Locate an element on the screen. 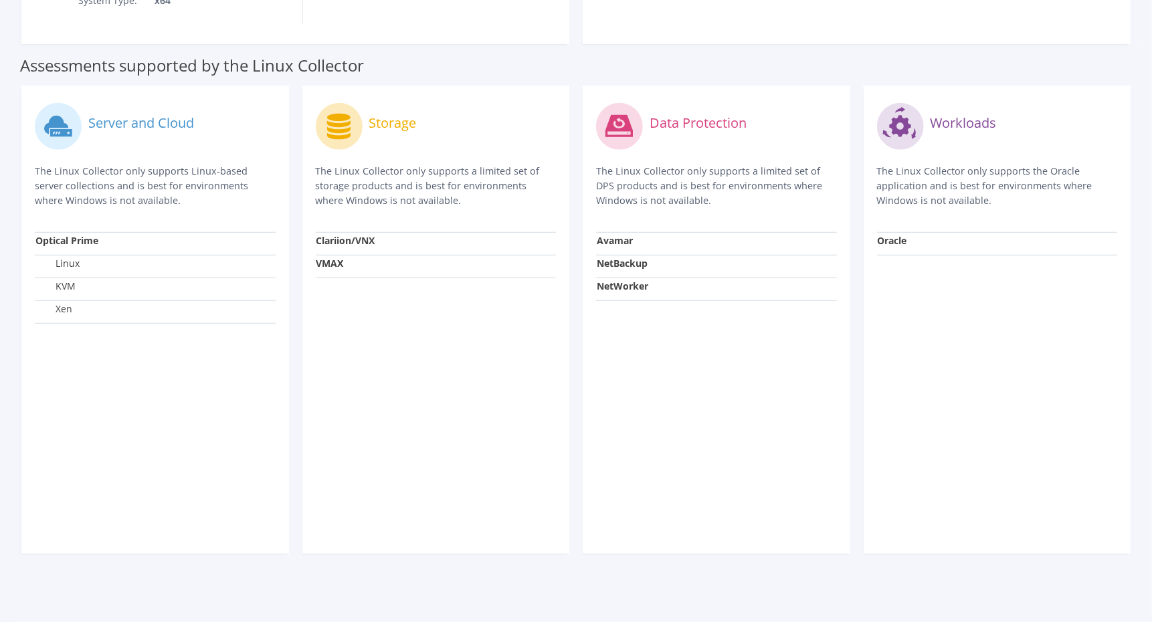  p: The Linux Collector only supports the Oracle application and is best for environments where Windo... is located at coordinates (997, 186).